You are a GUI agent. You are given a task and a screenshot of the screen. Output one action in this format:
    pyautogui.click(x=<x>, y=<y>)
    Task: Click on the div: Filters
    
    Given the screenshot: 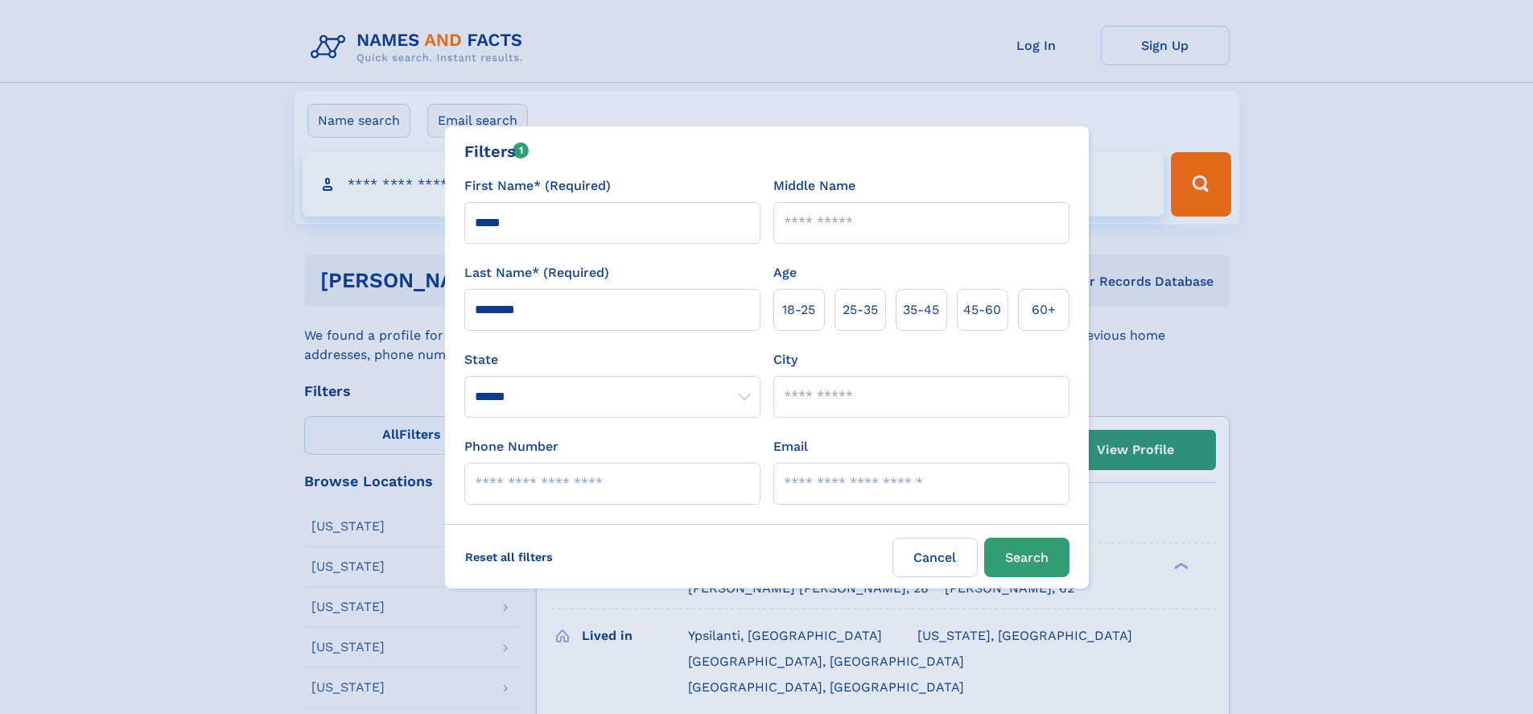 What is the action you would take?
    pyautogui.click(x=497, y=151)
    